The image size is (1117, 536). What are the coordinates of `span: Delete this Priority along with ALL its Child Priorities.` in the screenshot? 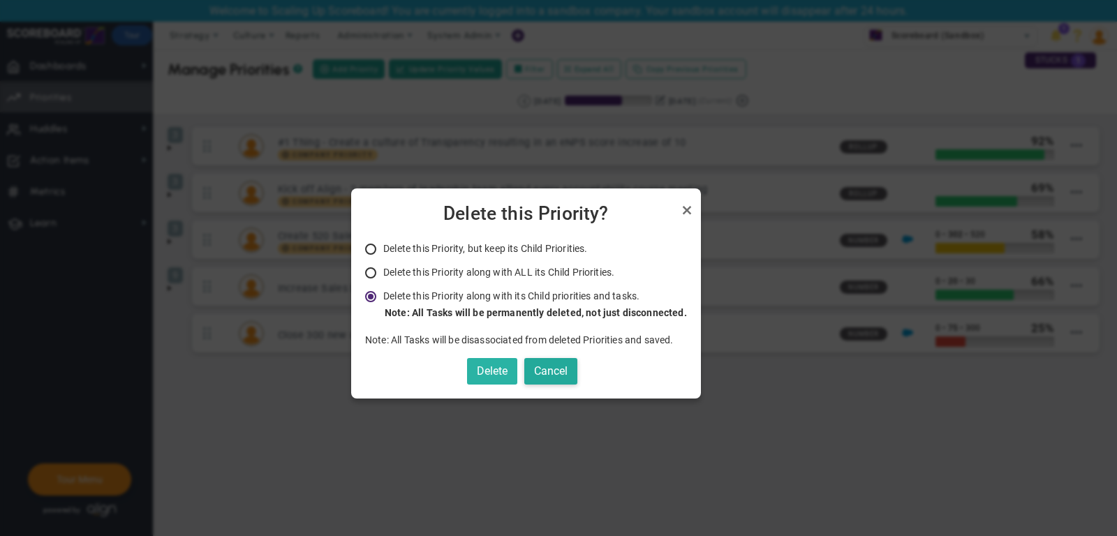 It's located at (498, 272).